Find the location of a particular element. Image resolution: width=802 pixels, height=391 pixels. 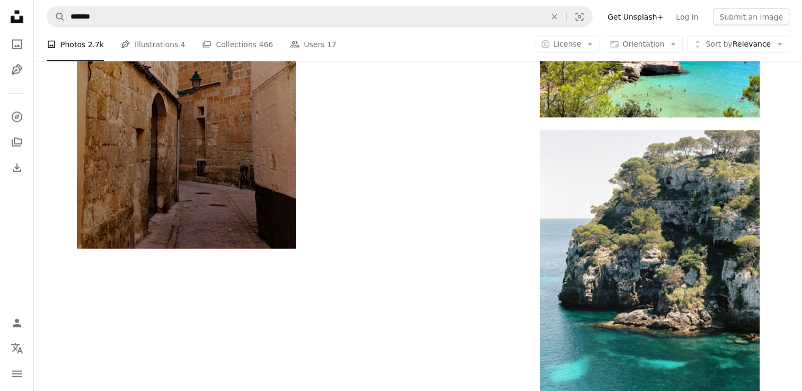

span: Sort by is located at coordinates (719, 44).